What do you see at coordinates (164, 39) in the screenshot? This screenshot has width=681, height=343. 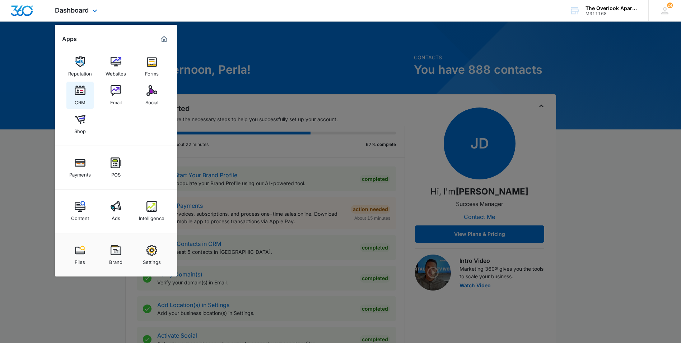 I see `a: Marketing 360® Dashboard` at bounding box center [164, 39].